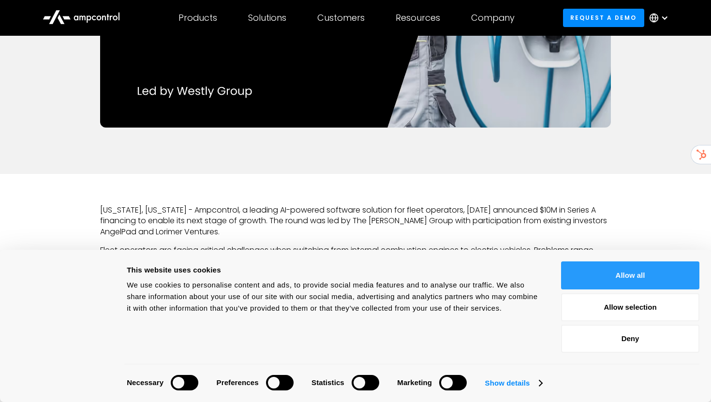 This screenshot has height=402, width=711. What do you see at coordinates (237, 382) in the screenshot?
I see `strong: Preferences` at bounding box center [237, 382].